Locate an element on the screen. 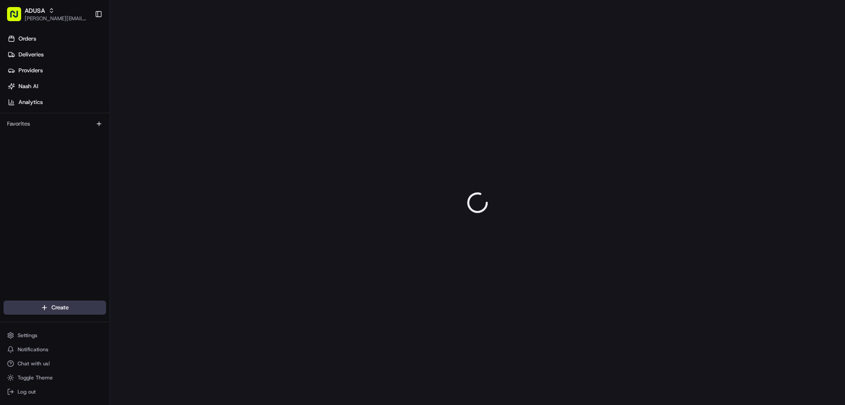 The height and width of the screenshot is (405, 845). a: Nash AI is located at coordinates (56, 86).